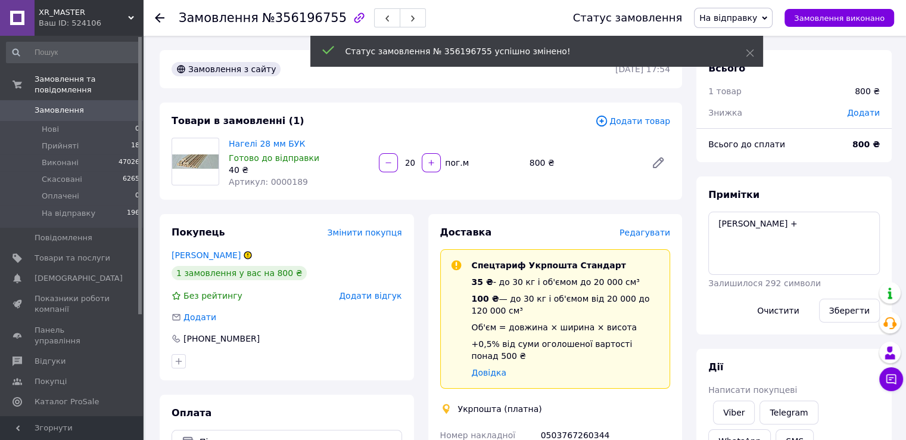 This screenshot has width=906, height=440. I want to click on span: Покупці, so click(51, 381).